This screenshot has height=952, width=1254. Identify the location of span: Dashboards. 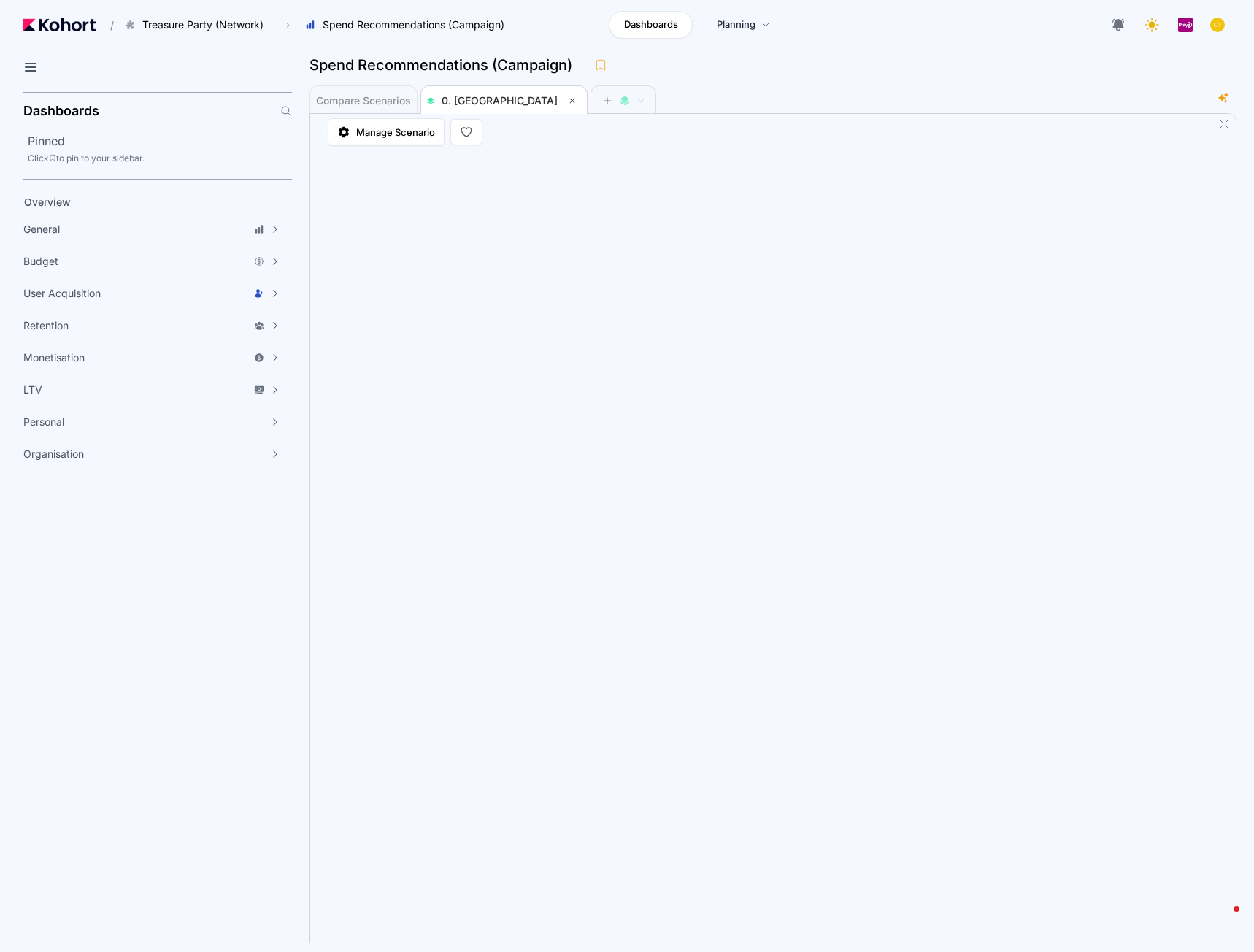
(652, 25).